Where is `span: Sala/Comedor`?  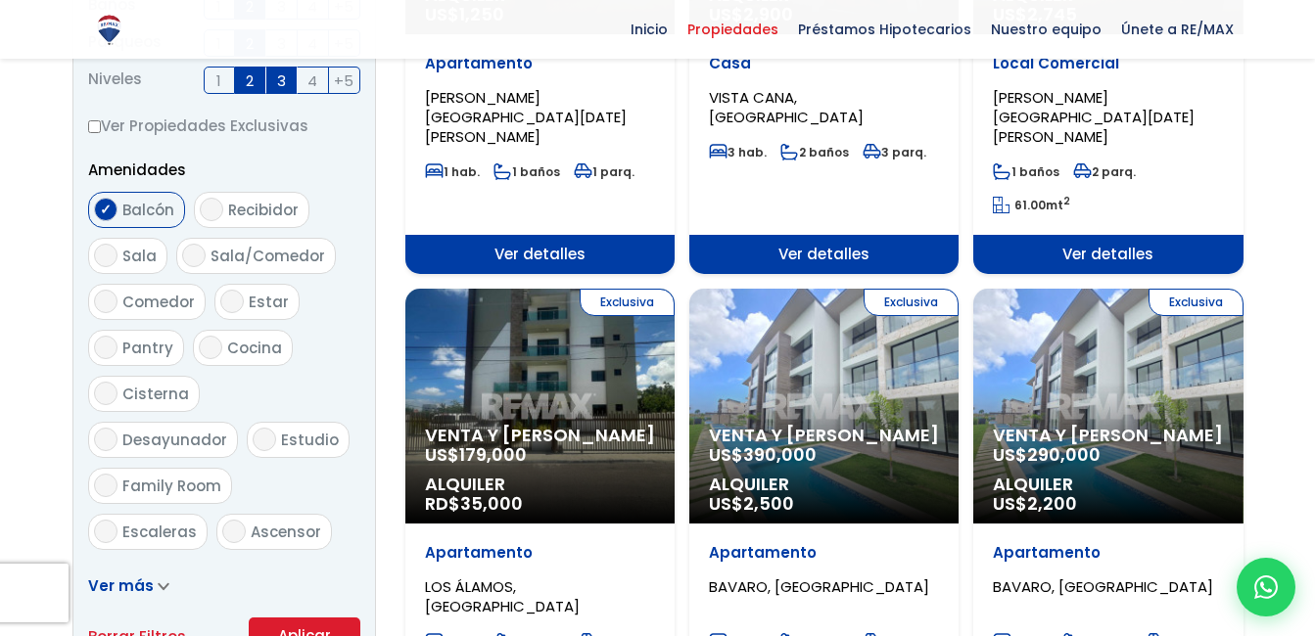
span: Sala/Comedor is located at coordinates (267, 256).